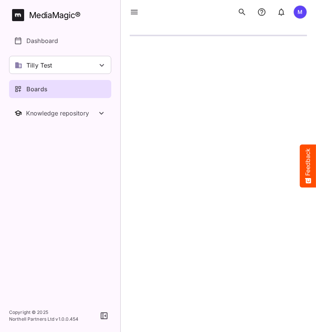  Describe the element at coordinates (44, 319) in the screenshot. I see `p: Northell Partners Ltd v 1.0.0.454` at that location.